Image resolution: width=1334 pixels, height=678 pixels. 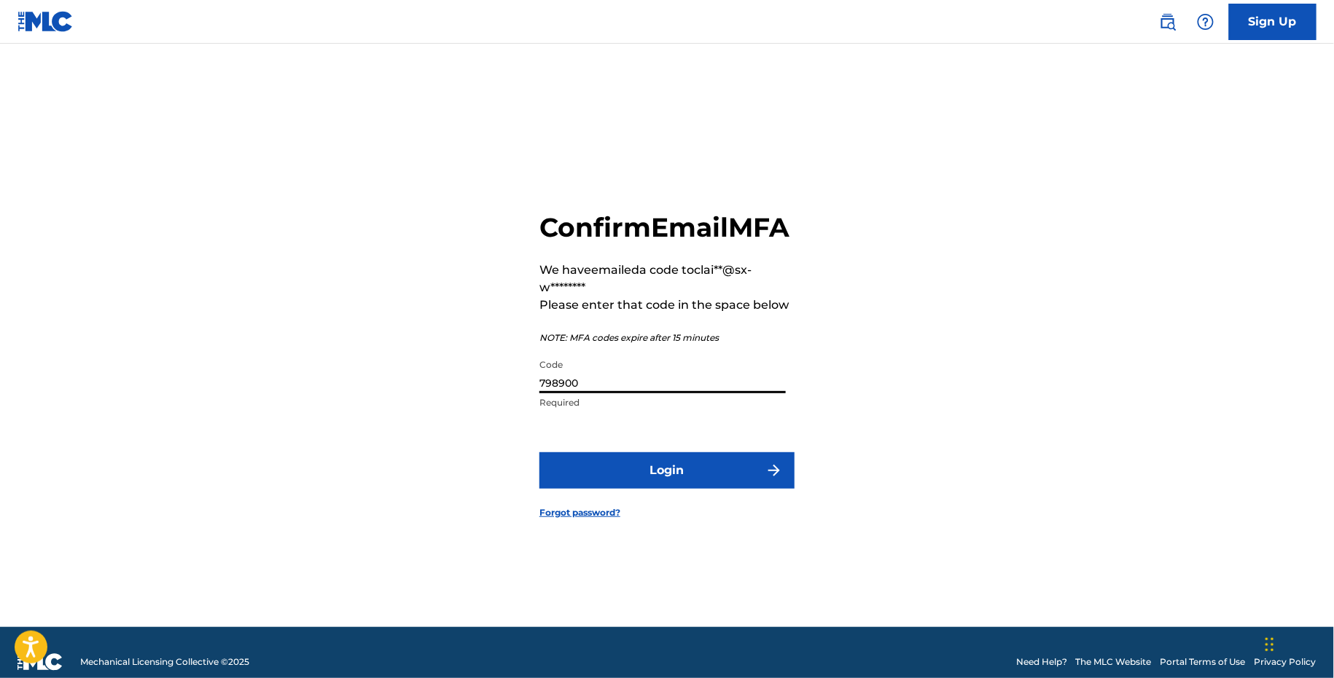 I want to click on a: The MLC Website, so click(x=1113, y=662).